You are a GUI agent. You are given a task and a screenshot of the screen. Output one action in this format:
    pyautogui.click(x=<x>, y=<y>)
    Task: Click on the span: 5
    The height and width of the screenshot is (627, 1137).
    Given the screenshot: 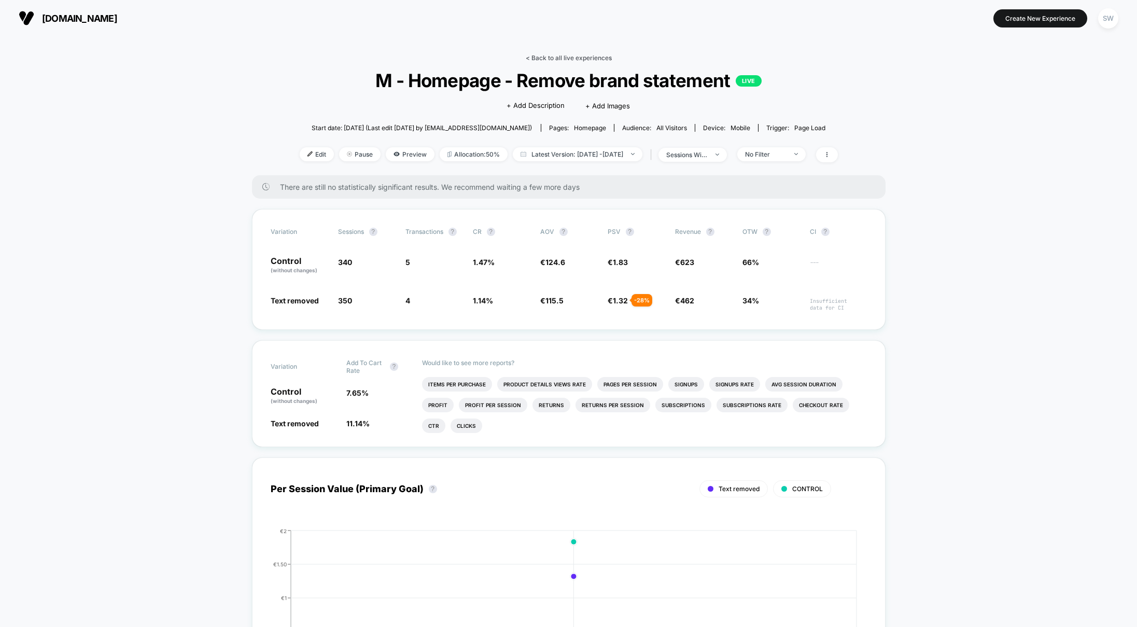 What is the action you would take?
    pyautogui.click(x=407, y=262)
    